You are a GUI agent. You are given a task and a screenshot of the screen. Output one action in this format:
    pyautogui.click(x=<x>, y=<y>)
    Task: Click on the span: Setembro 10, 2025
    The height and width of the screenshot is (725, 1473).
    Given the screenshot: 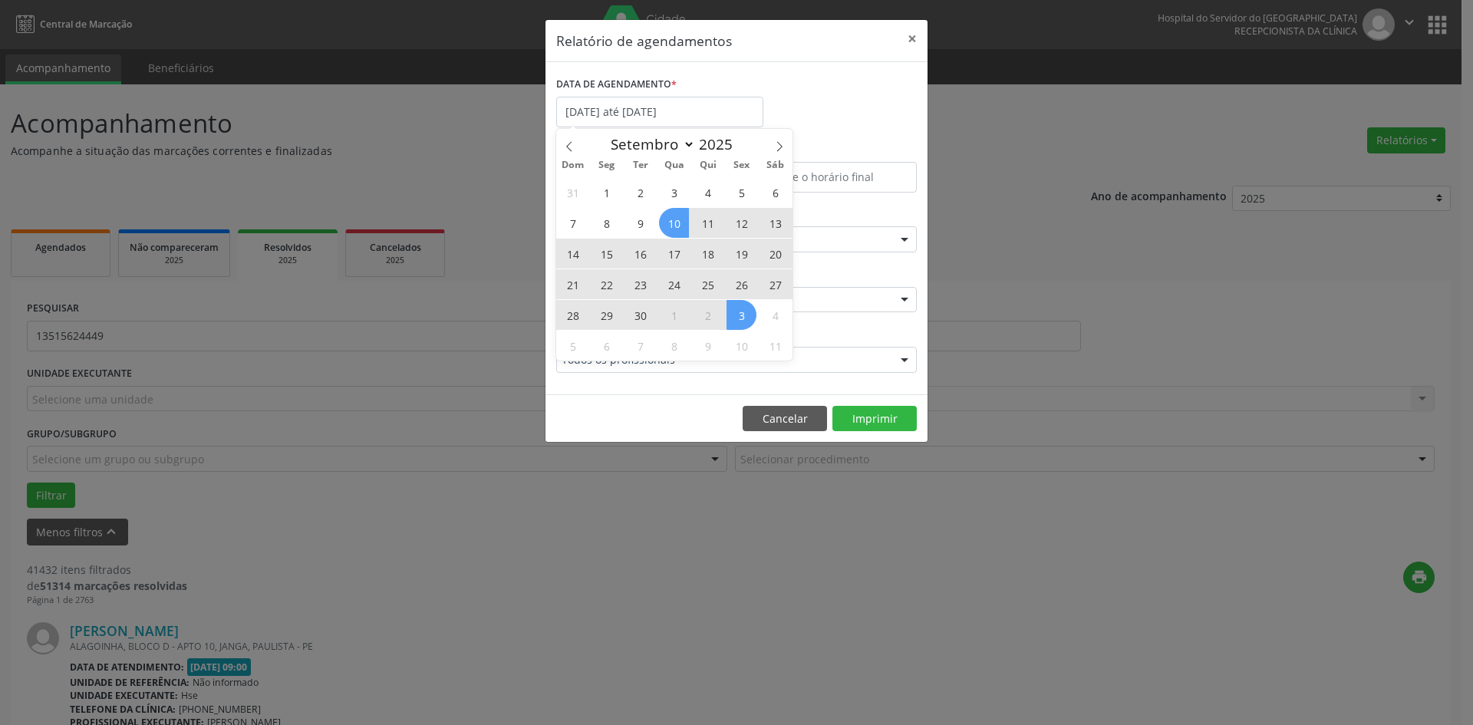 What is the action you would take?
    pyautogui.click(x=674, y=223)
    